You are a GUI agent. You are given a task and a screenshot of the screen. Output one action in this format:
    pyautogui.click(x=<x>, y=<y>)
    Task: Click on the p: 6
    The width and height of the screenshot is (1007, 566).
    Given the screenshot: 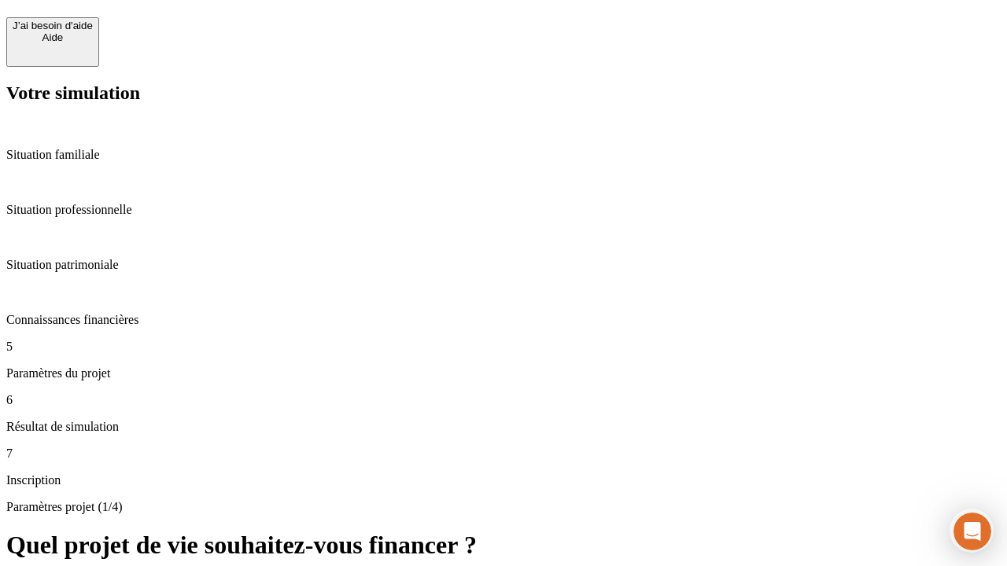 What is the action you would take?
    pyautogui.click(x=503, y=400)
    